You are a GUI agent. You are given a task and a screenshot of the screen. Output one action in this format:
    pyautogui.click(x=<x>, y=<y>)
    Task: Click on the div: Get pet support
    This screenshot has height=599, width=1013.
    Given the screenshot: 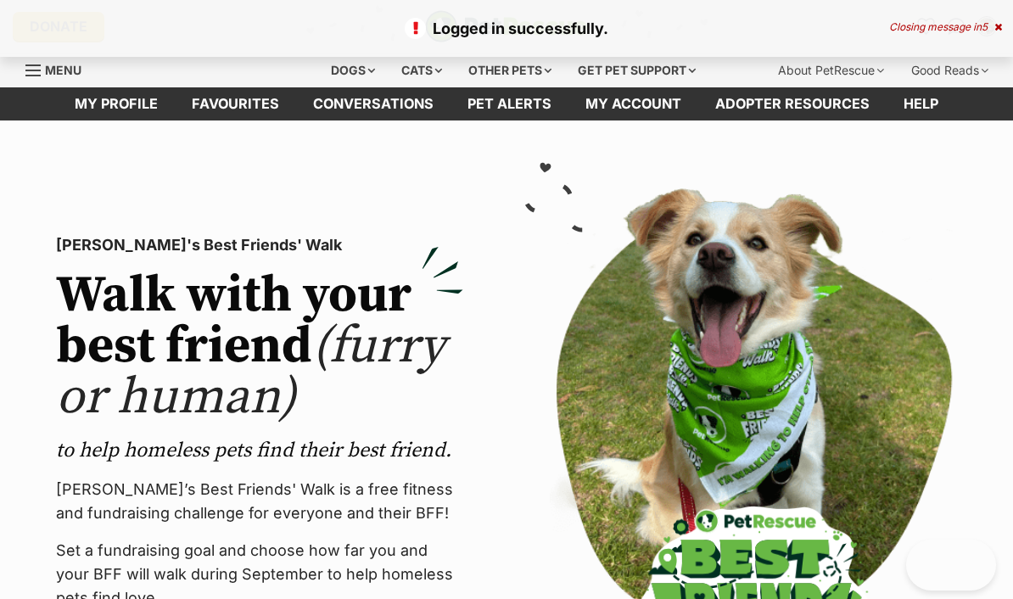 What is the action you would take?
    pyautogui.click(x=636, y=70)
    